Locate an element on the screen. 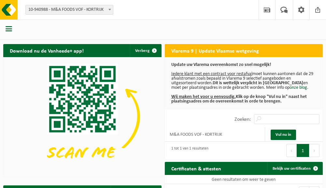  button: 1 is located at coordinates (303, 150).